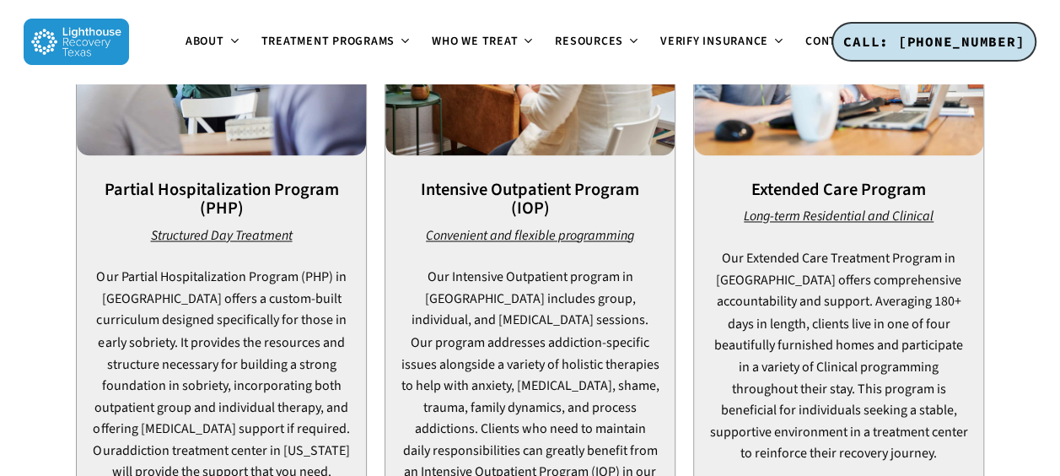 The image size is (1060, 476). What do you see at coordinates (475, 41) in the screenshot?
I see `span: Who We Treat` at bounding box center [475, 41].